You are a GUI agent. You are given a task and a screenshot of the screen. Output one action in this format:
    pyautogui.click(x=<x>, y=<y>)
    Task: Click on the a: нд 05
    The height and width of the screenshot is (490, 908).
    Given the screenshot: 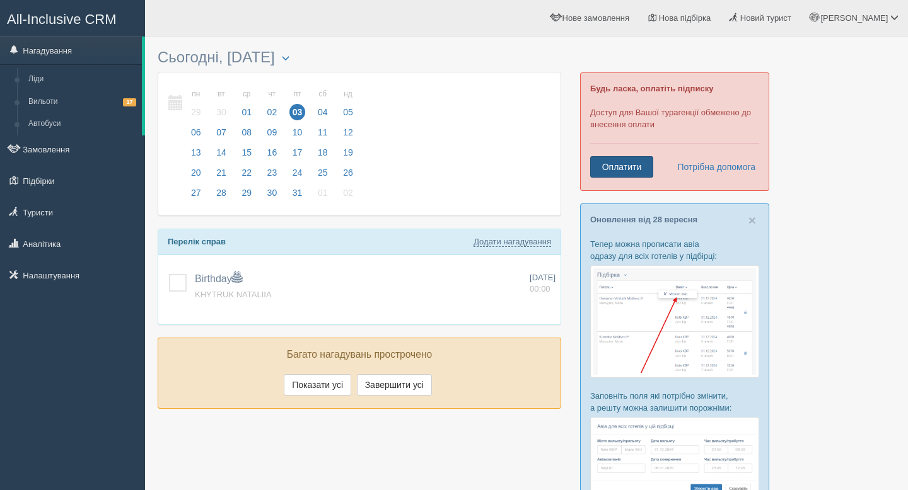 What is the action you would take?
    pyautogui.click(x=346, y=103)
    